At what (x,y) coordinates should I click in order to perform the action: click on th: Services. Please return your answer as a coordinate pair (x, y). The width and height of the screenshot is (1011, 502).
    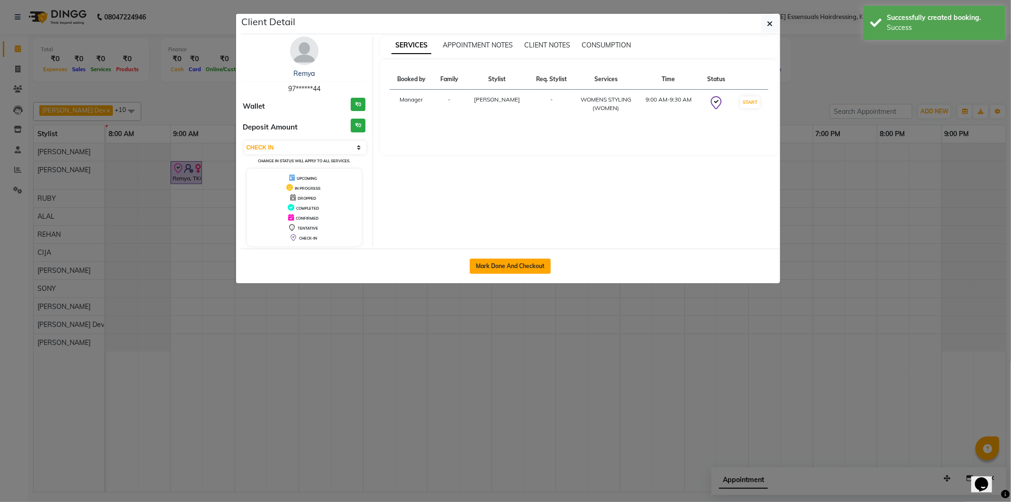
    Looking at the image, I should click on (606, 79).